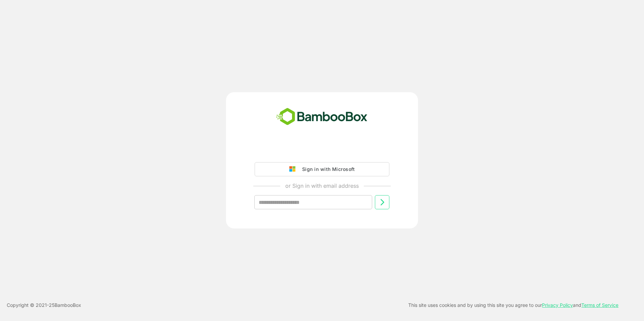 Image resolution: width=644 pixels, height=321 pixels. What do you see at coordinates (322, 186) in the screenshot?
I see `p: or Sign in with email address` at bounding box center [322, 186].